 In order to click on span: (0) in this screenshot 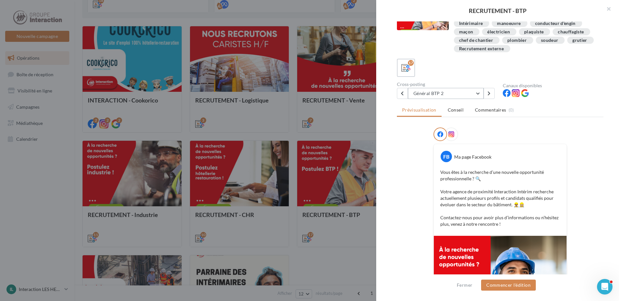, I will do `click(512, 110)`.